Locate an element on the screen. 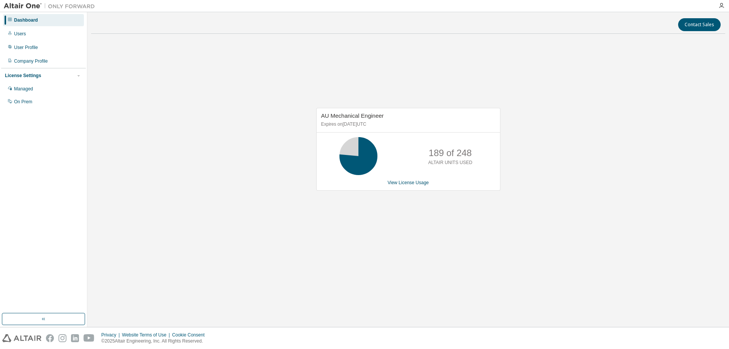 The width and height of the screenshot is (729, 349). div: Managed is located at coordinates (24, 89).